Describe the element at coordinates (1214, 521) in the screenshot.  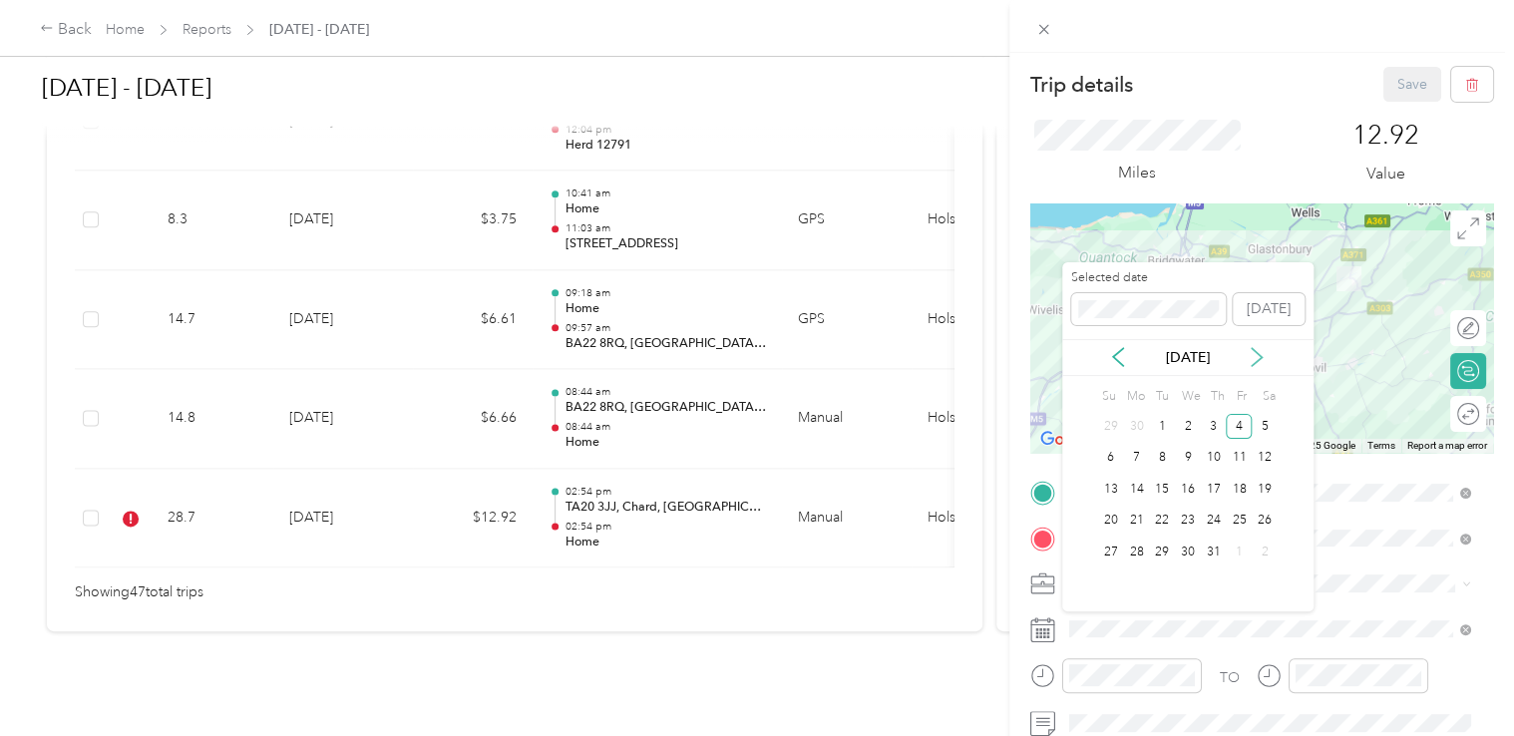
I see `div: 24` at that location.